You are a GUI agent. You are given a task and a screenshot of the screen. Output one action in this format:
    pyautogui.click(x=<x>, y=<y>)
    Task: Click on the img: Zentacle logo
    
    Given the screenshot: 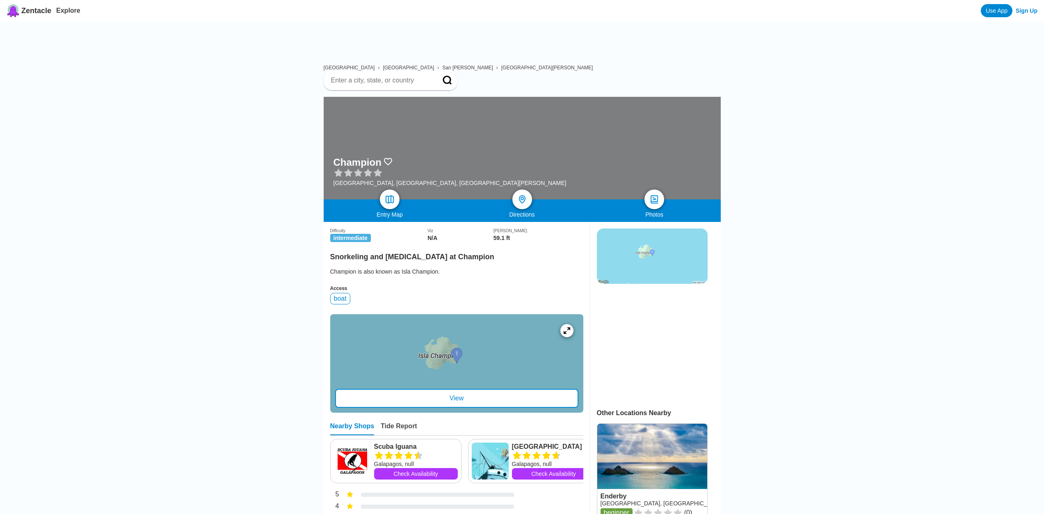 What is the action you would take?
    pyautogui.click(x=13, y=11)
    